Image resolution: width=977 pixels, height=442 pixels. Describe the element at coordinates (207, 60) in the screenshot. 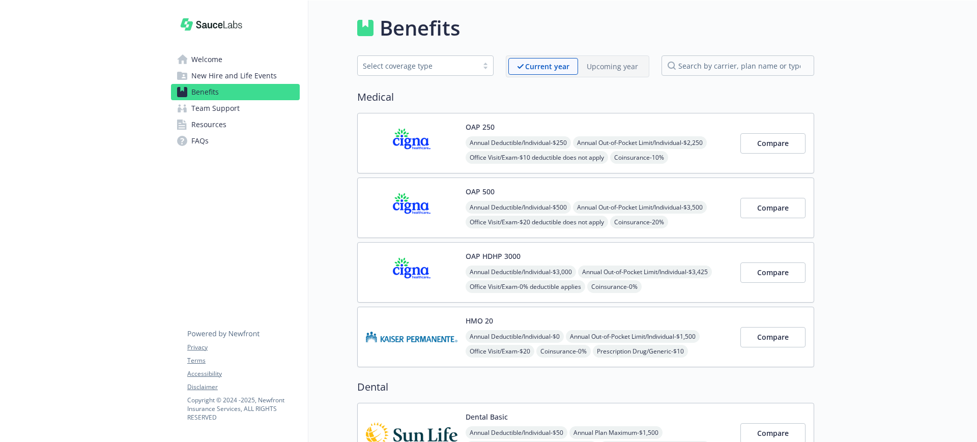

I see `span: Welcome` at that location.